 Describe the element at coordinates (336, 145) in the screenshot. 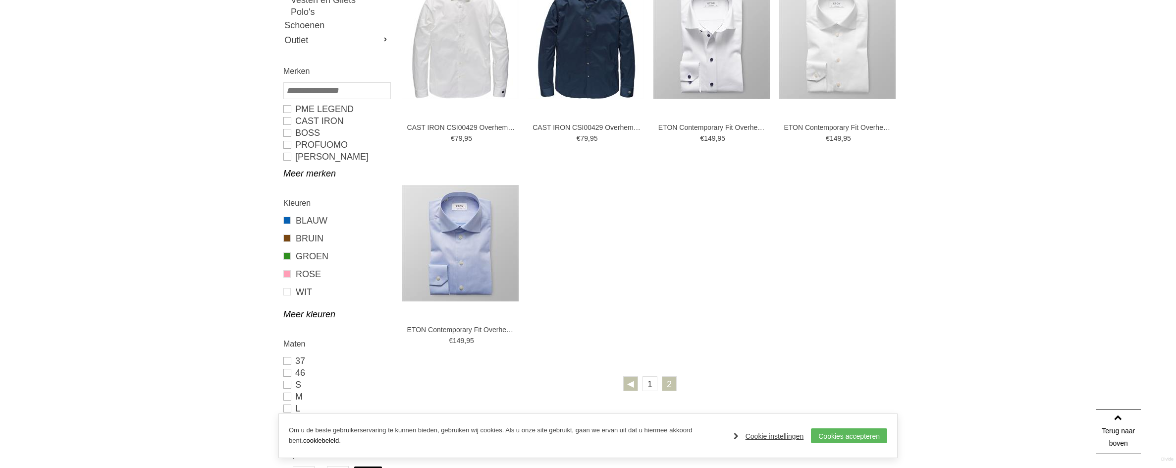

I see `a: PROFUOMO` at that location.